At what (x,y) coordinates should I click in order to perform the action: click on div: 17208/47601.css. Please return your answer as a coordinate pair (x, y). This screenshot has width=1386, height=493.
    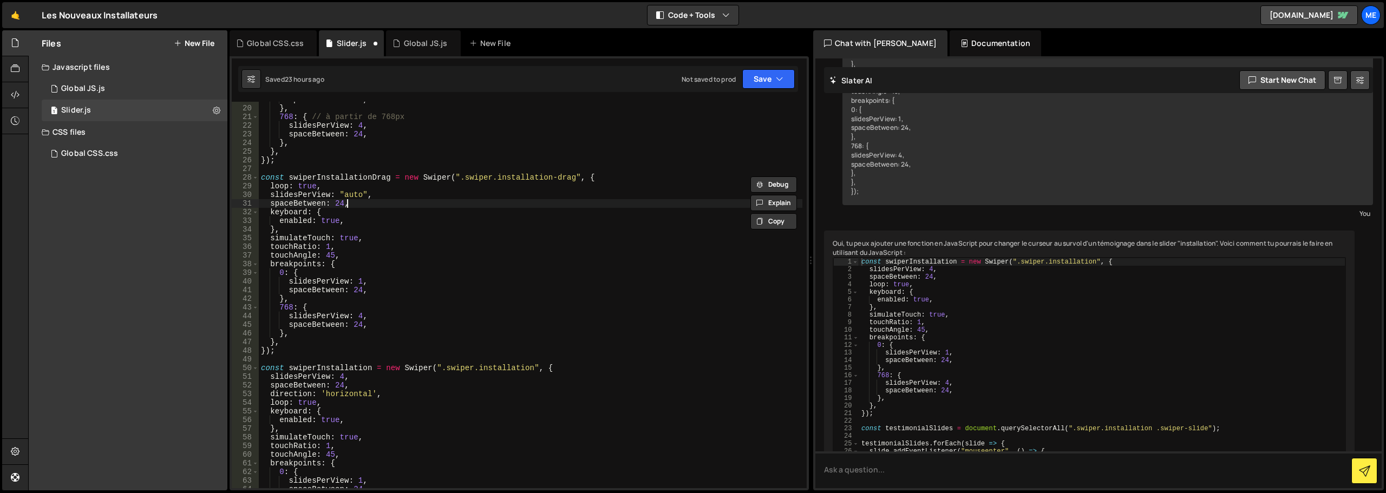
    Looking at the image, I should click on (134, 154).